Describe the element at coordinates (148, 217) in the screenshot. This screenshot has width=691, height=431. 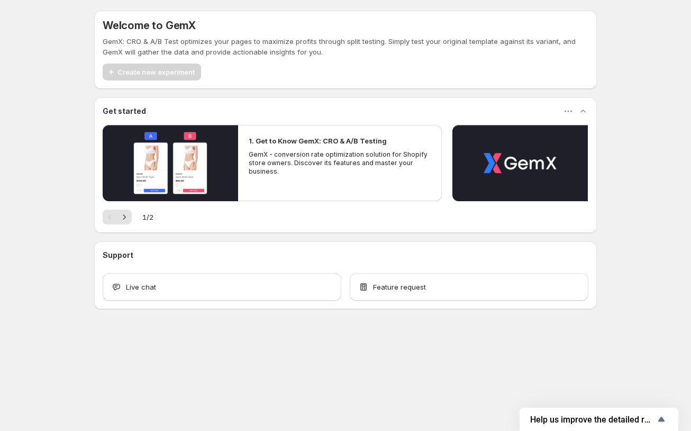
I see `span: 1 / 2` at that location.